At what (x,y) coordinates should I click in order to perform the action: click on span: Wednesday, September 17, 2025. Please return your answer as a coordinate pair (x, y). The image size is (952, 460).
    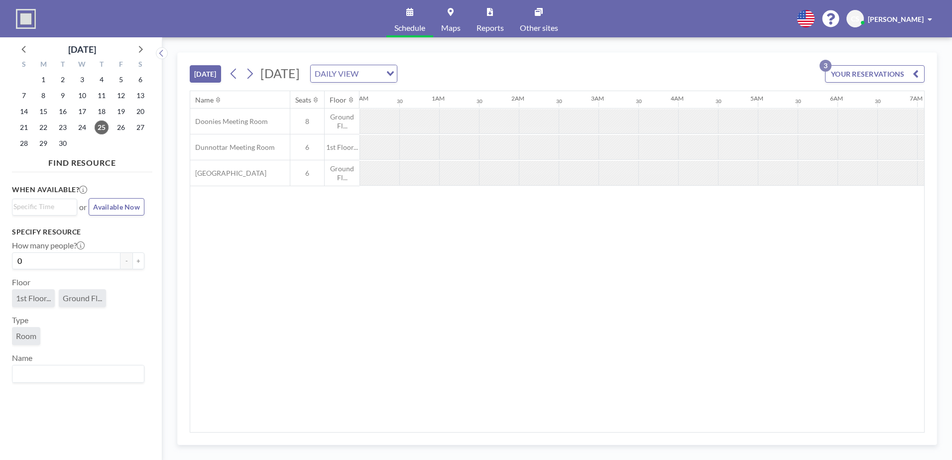
    Looking at the image, I should click on (82, 111).